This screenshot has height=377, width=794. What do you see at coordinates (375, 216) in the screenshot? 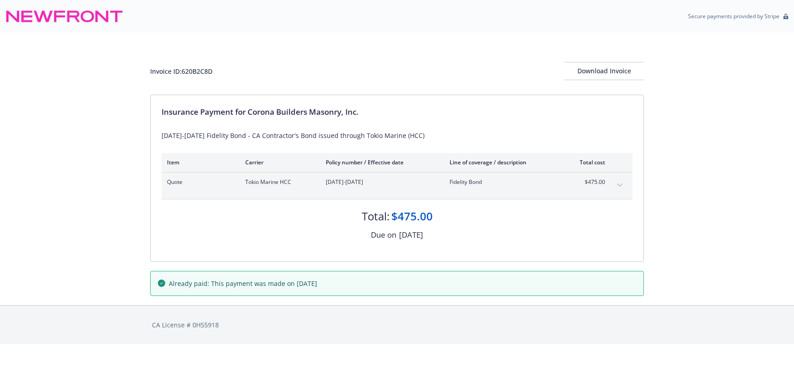
I see `div: Total:` at bounding box center [375, 216].